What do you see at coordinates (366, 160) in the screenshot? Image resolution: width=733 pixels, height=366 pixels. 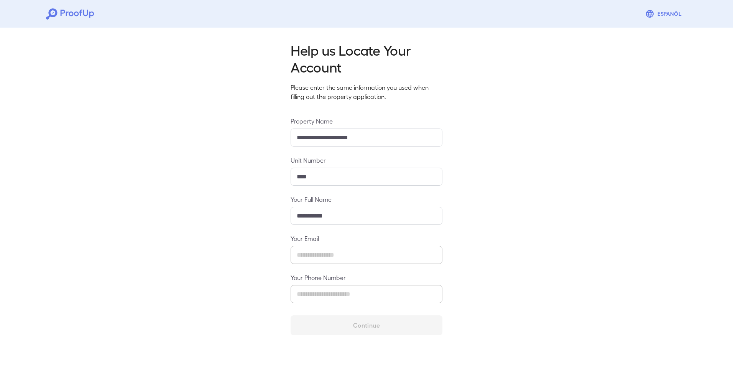 I see `label: Unit Number` at bounding box center [366, 160].